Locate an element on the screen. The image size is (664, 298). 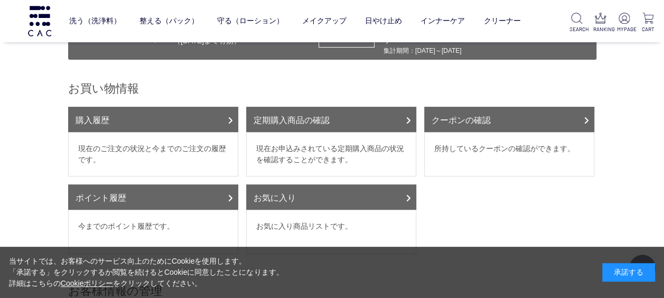
a: お気に入り is located at coordinates (331, 197).